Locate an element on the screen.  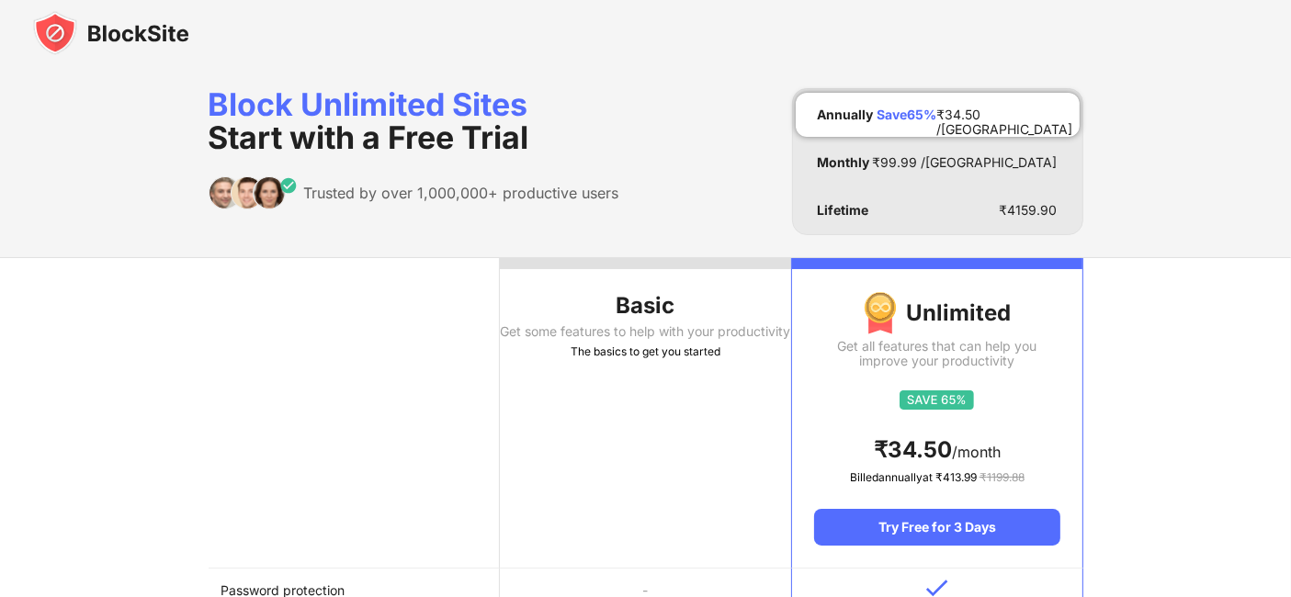
span: ₹ 34.50 is located at coordinates (913, 449).